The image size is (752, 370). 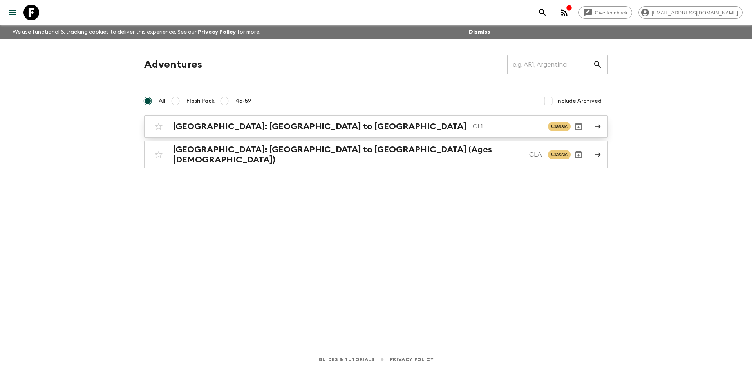 I want to click on span: Include Archived, so click(x=579, y=101).